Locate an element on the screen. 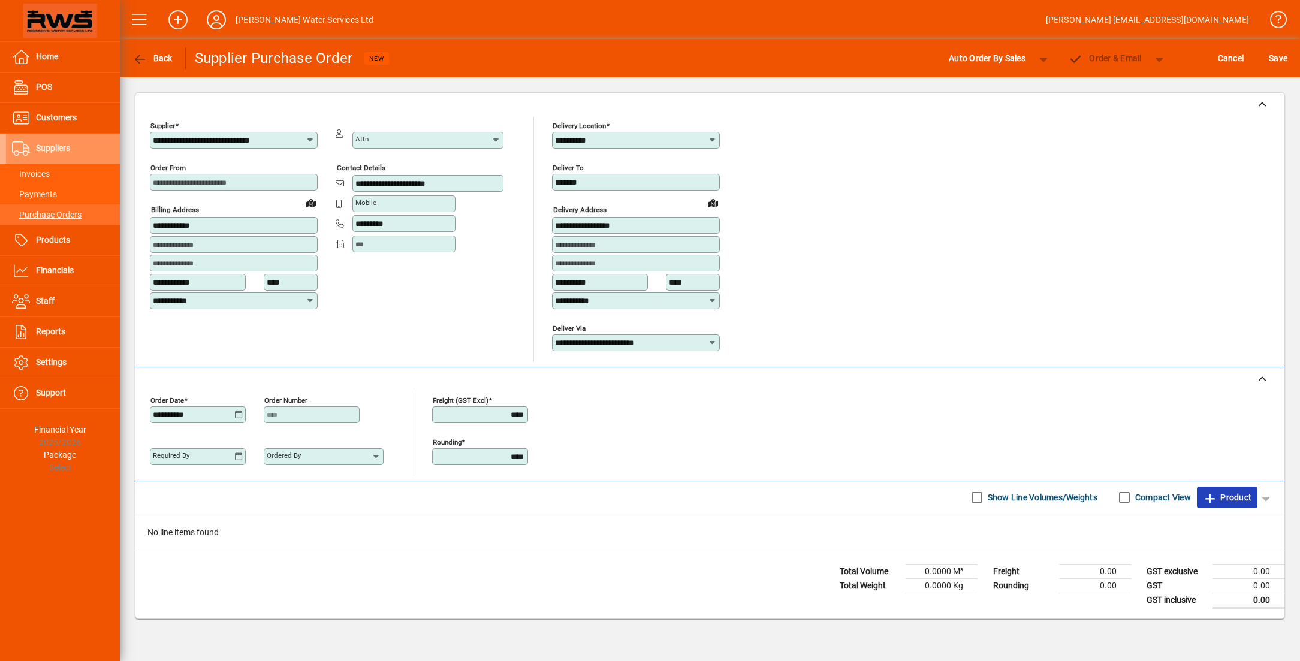 This screenshot has width=1300, height=661. a: Support is located at coordinates (63, 393).